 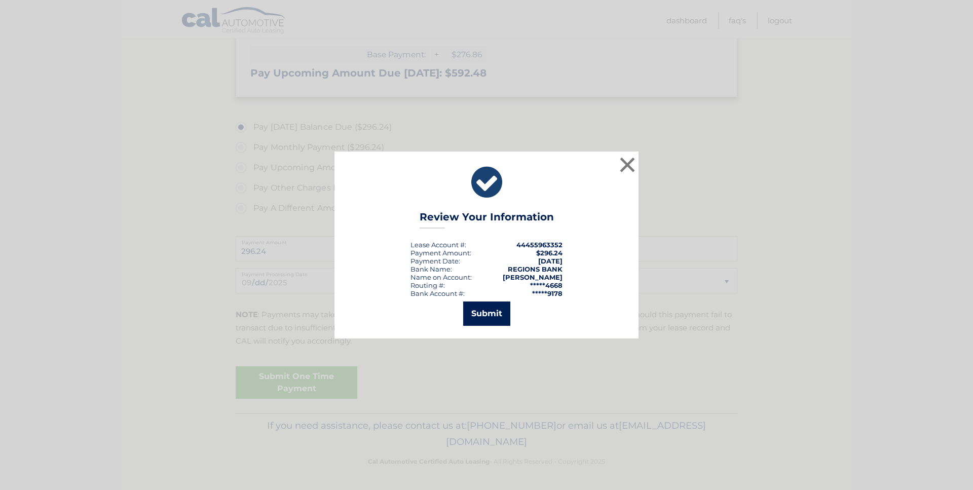 I want to click on button: Submit, so click(x=487, y=314).